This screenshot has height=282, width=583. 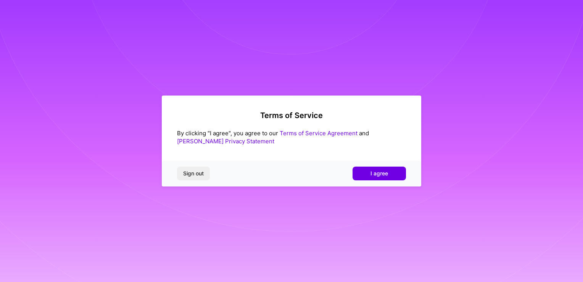 I want to click on h2: Terms of Service, so click(x=292, y=115).